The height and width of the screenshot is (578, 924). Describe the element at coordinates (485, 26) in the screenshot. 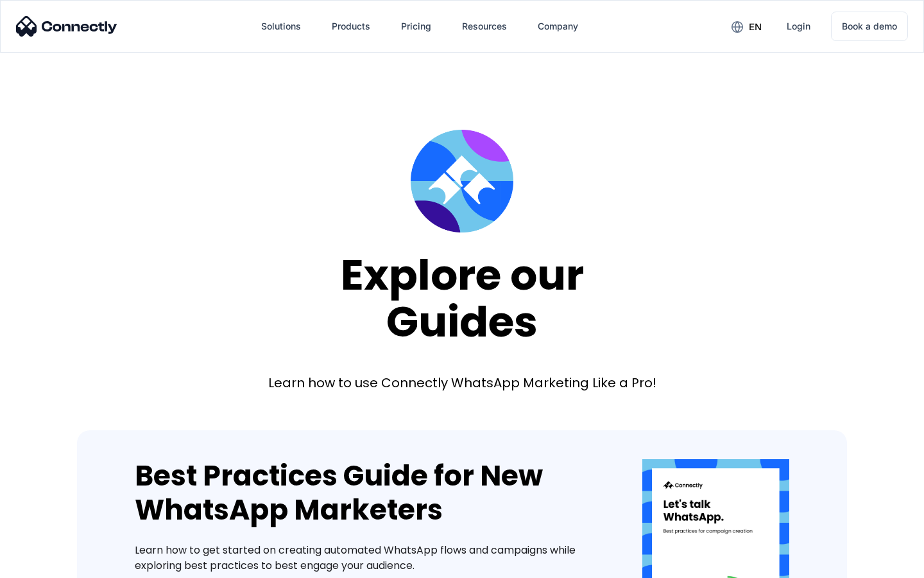

I see `div: Resources` at that location.